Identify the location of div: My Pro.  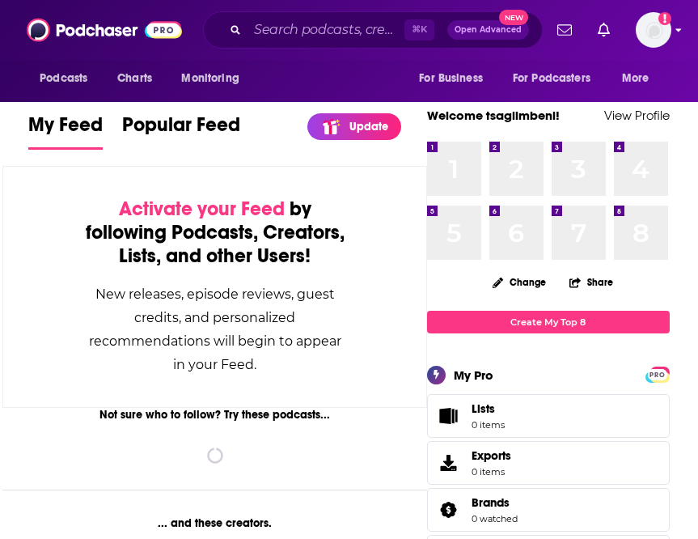
(473, 374).